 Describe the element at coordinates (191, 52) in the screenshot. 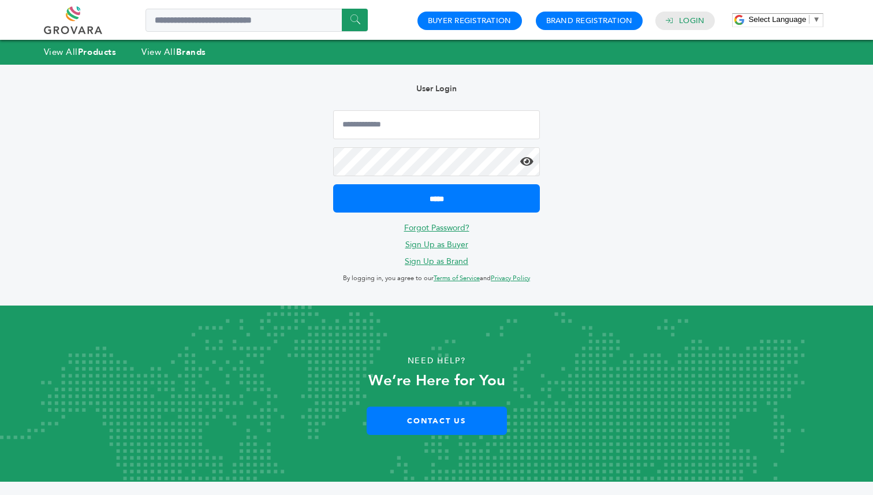

I see `strong: Brands` at that location.